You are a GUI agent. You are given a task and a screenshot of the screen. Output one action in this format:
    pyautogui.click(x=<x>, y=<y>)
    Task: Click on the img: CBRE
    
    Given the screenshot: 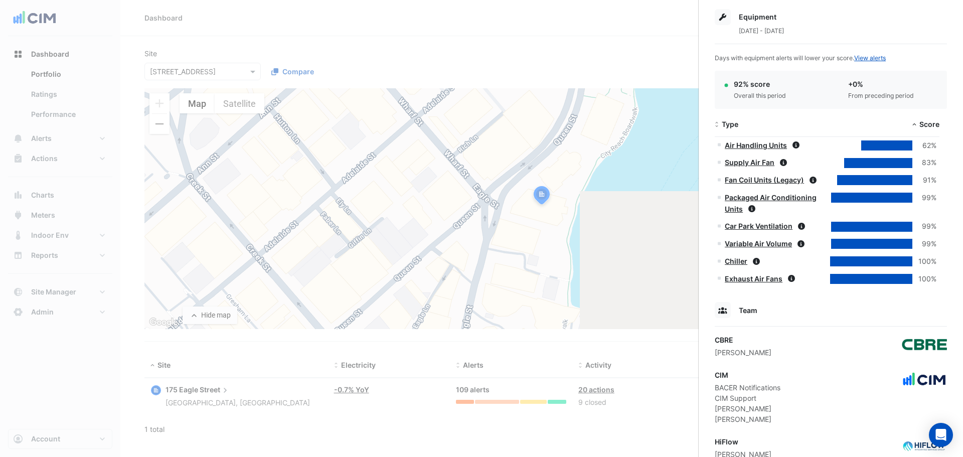 What is the action you would take?
    pyautogui.click(x=925, y=345)
    